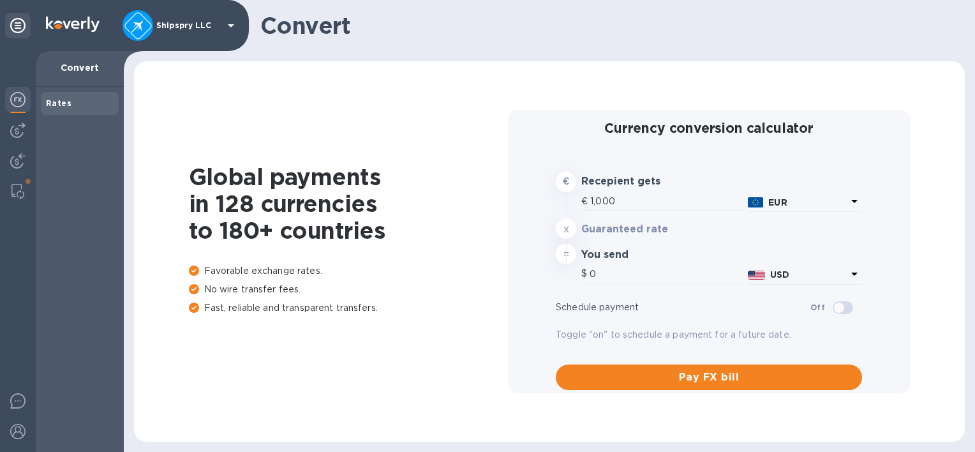 The width and height of the screenshot is (975, 452). What do you see at coordinates (643, 229) in the screenshot?
I see `h3: Guaranteed rate` at bounding box center [643, 229].